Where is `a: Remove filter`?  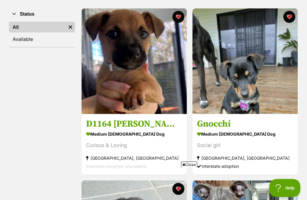 a: Remove filter is located at coordinates (71, 27).